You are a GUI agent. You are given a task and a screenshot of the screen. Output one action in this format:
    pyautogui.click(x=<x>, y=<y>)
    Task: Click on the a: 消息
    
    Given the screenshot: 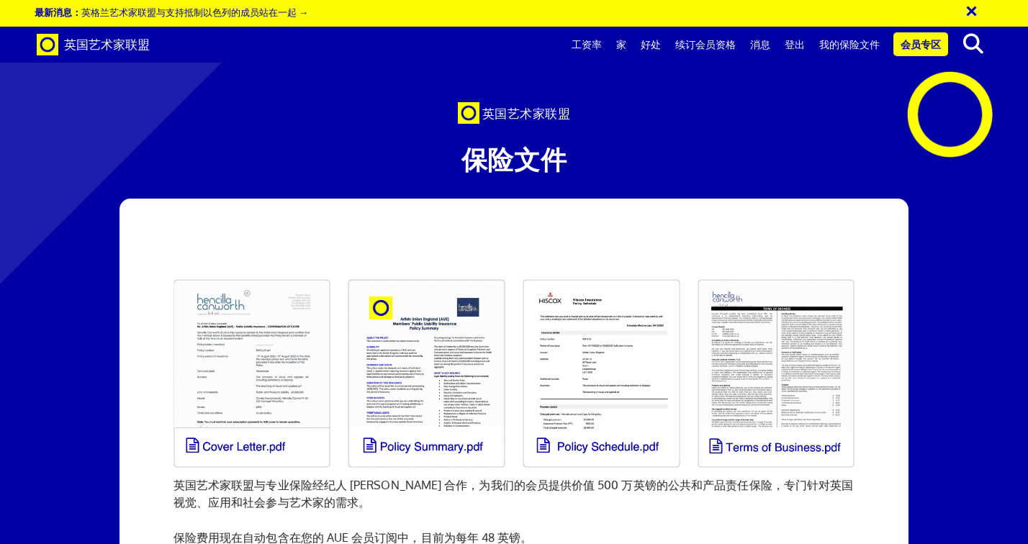 What is the action you would take?
    pyautogui.click(x=761, y=45)
    